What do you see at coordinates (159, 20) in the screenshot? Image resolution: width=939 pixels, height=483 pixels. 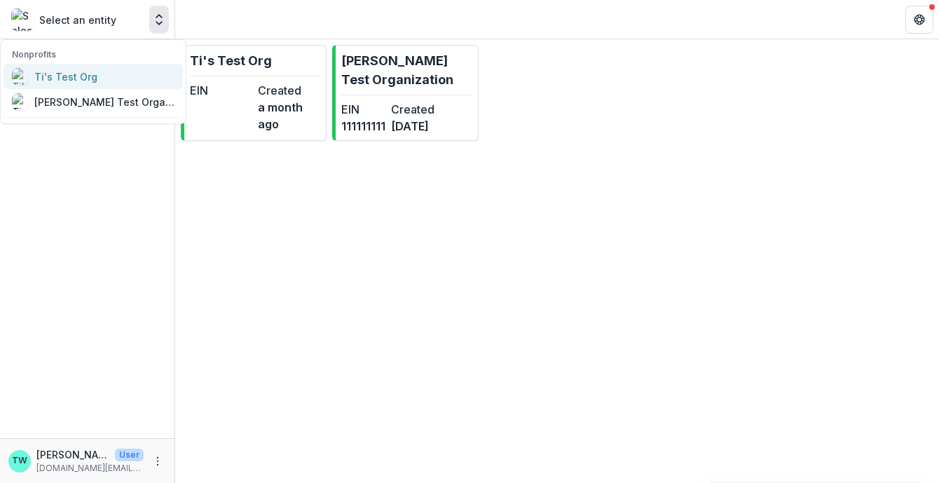 I see `button: Open entity switcher` at bounding box center [159, 20].